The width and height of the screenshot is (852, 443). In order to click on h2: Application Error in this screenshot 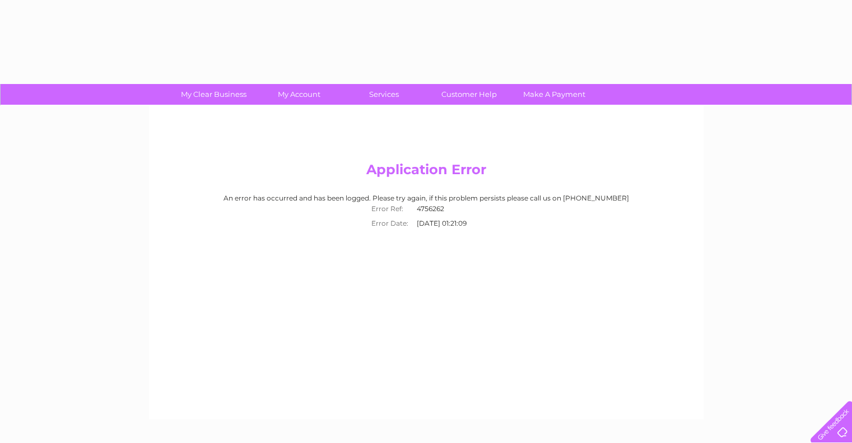, I will do `click(426, 173)`.